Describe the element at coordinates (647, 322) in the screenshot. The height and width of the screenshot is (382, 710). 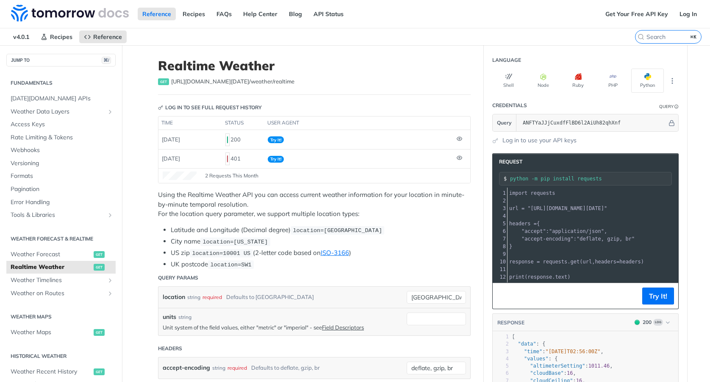
I see `div: 200` at that location.